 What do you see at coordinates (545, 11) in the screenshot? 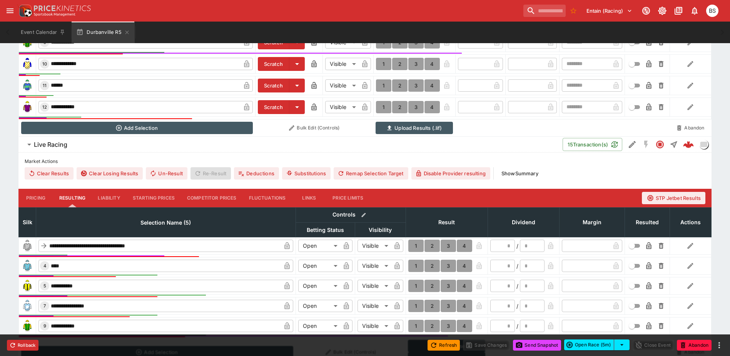
I see `input: search` at bounding box center [545, 11].